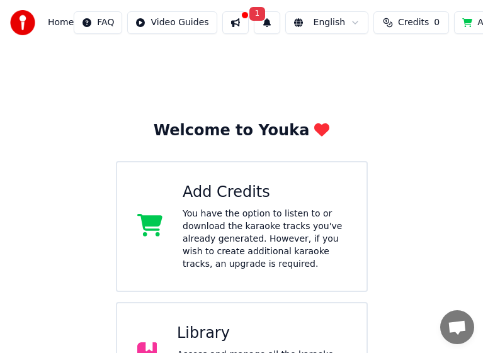 The height and width of the screenshot is (353, 483). Describe the element at coordinates (172, 23) in the screenshot. I see `button: Video Guides` at that location.